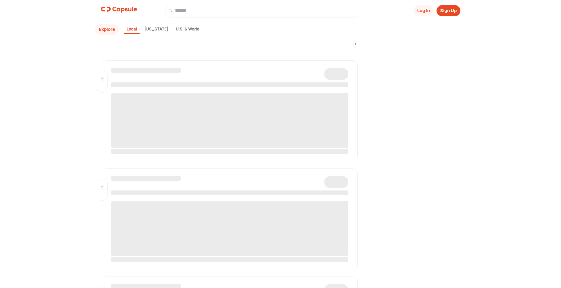 The width and height of the screenshot is (561, 288). I want to click on div: Local, so click(132, 30).